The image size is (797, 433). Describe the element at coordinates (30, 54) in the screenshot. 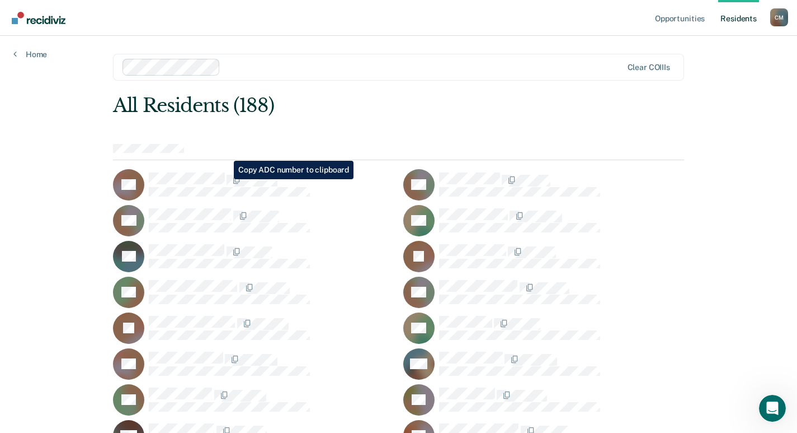

I see `a: Home` at that location.